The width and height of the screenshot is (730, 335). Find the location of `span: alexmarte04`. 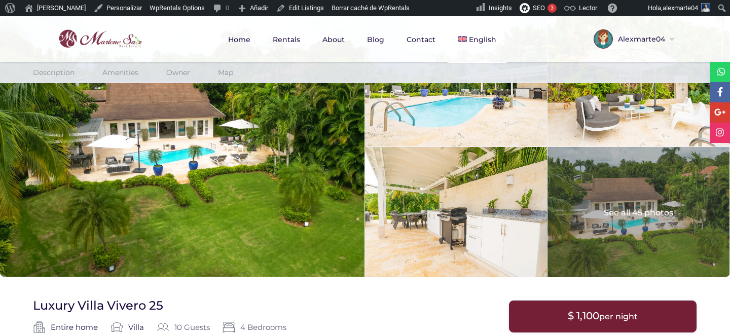

span: alexmarte04 is located at coordinates (681, 8).